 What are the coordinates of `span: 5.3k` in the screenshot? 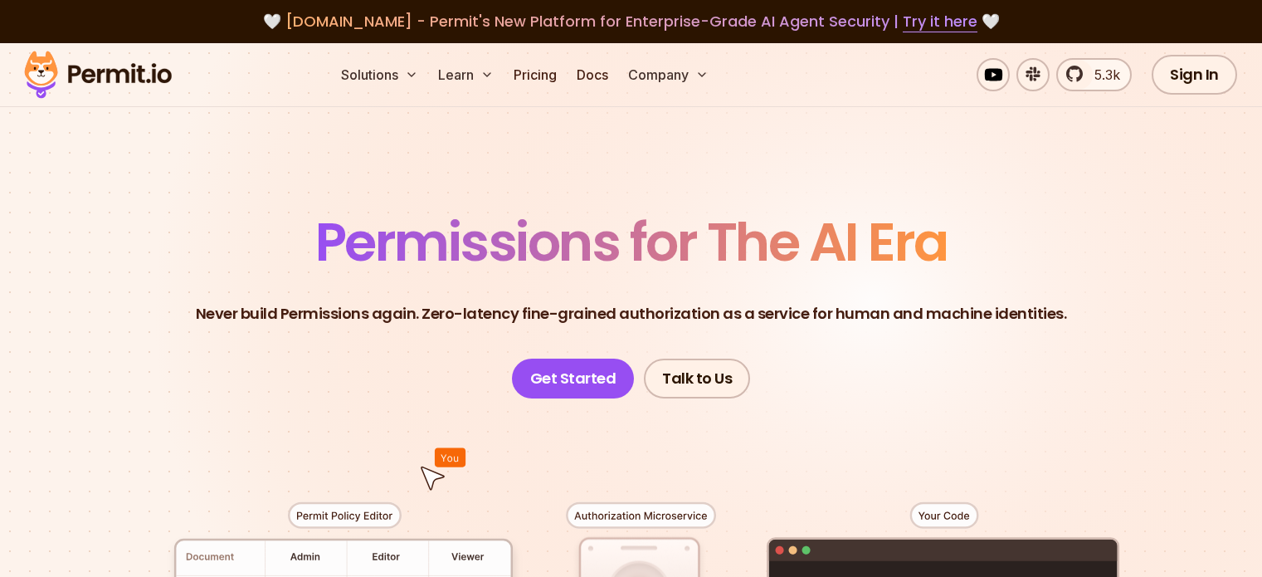 It's located at (1102, 75).